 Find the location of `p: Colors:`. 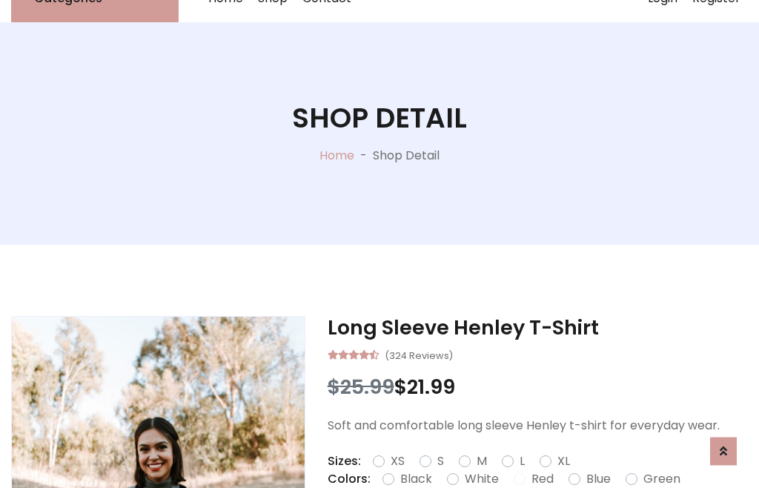

p: Colors: is located at coordinates (349, 479).